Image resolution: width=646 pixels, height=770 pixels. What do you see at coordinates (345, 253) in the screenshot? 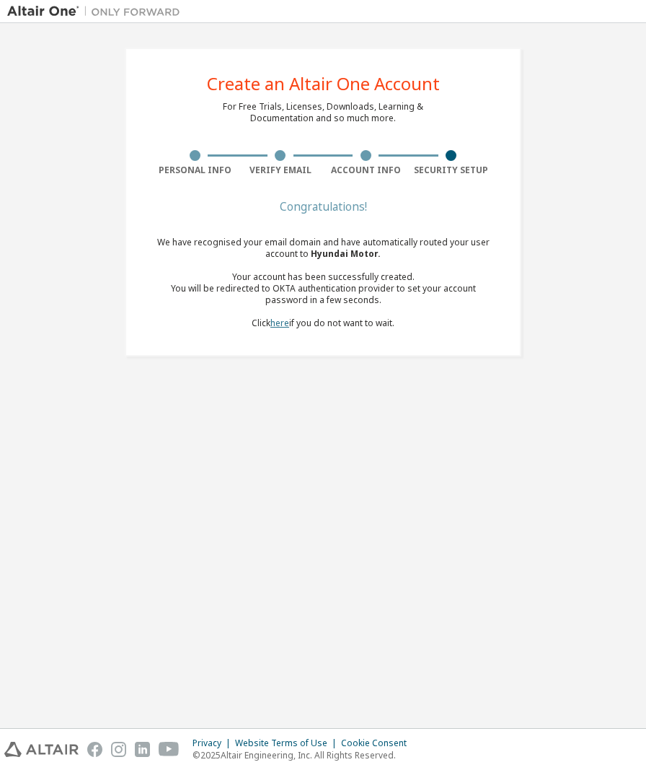
I see `span: Hyundai Motor .` at bounding box center [345, 253].